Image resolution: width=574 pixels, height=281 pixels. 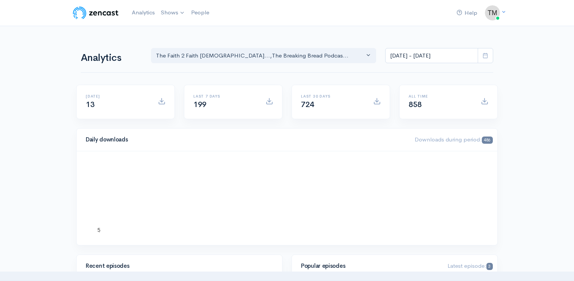 What do you see at coordinates (287, 198) in the screenshot?
I see `div: A chart.` at bounding box center [287, 198].